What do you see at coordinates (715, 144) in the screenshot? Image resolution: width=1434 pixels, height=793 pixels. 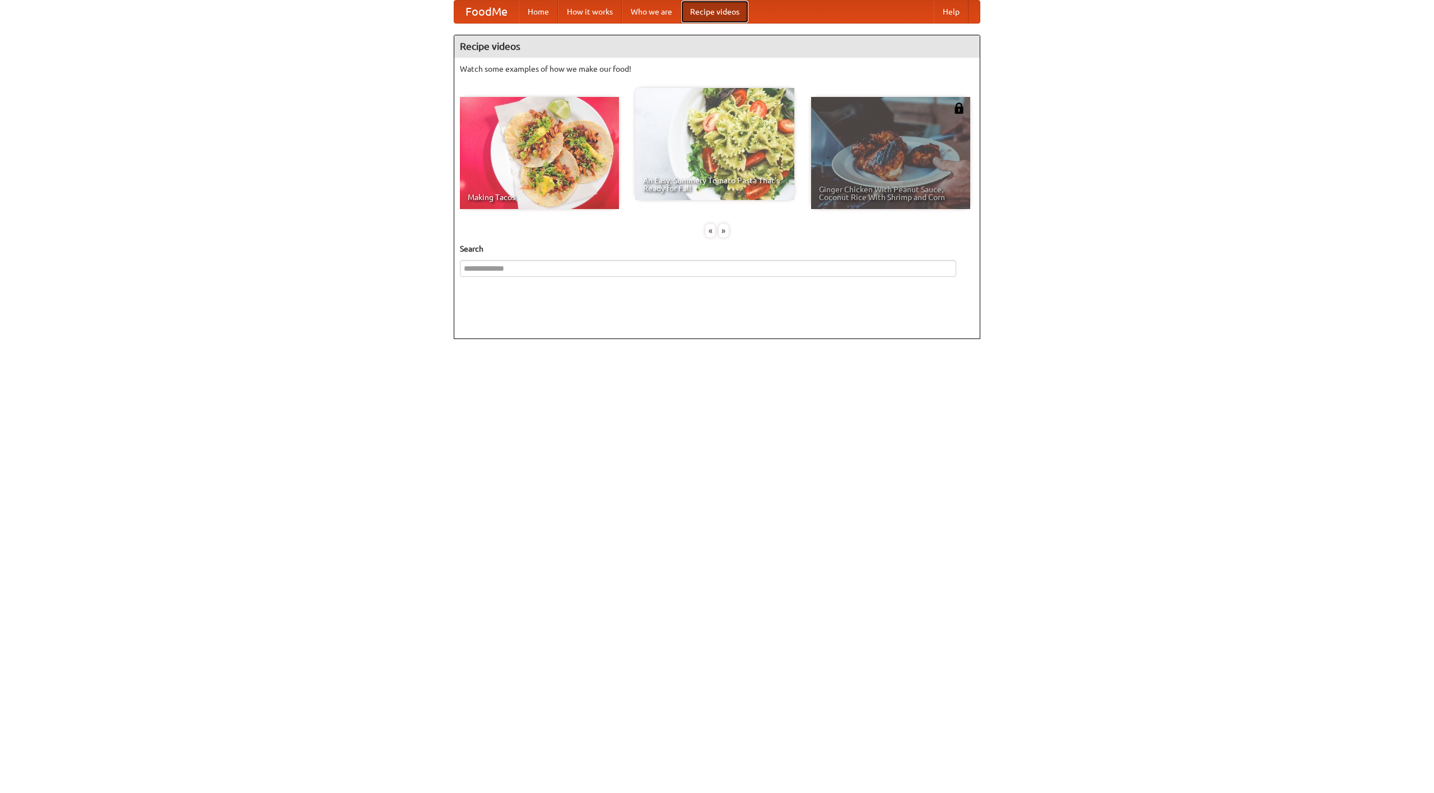 I see `a: An Easy, Summery Tomato Pasta That's Ready for Fall` at bounding box center [715, 144].